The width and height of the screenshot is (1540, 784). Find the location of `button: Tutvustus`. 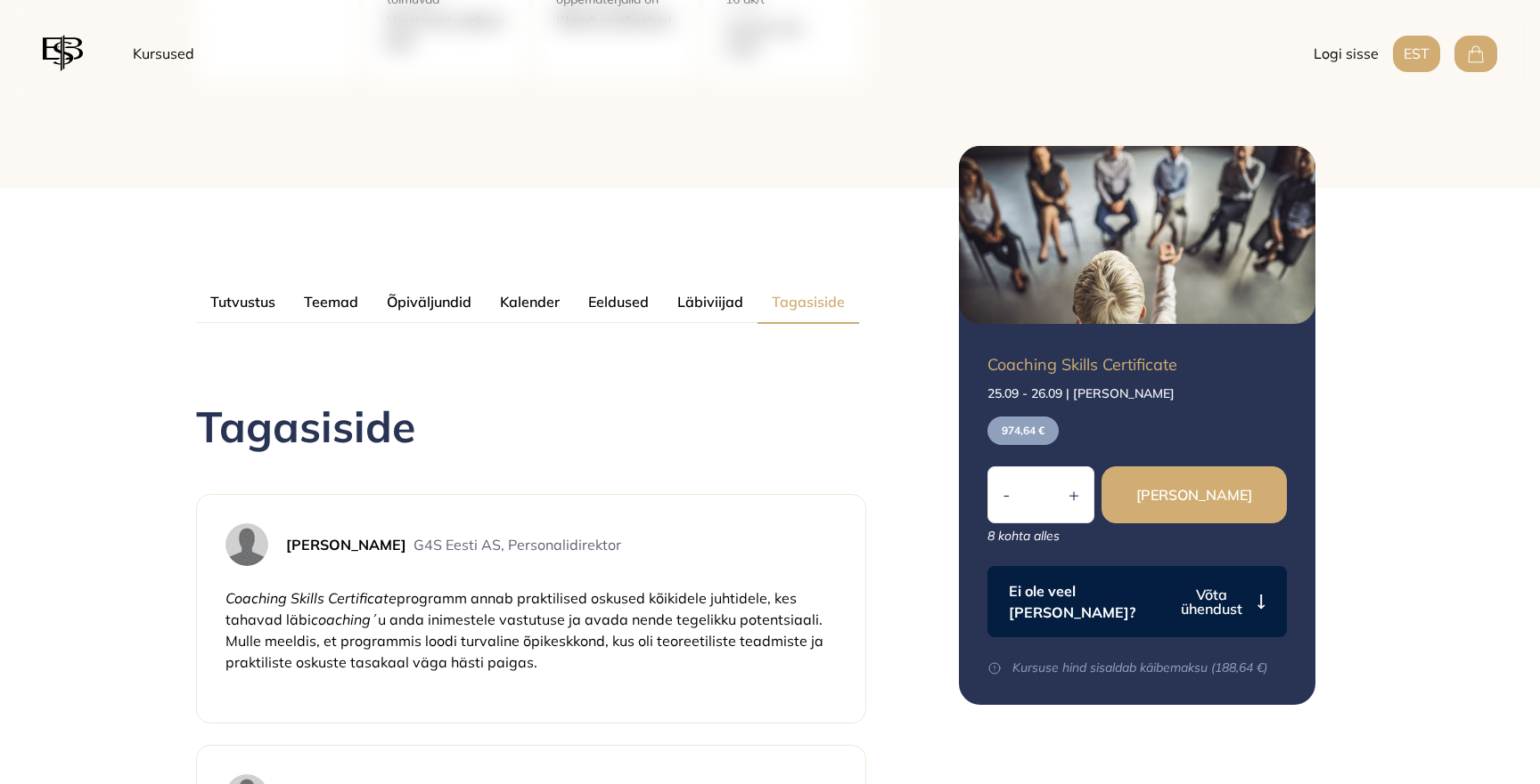

button: Tutvustus is located at coordinates (243, 302).